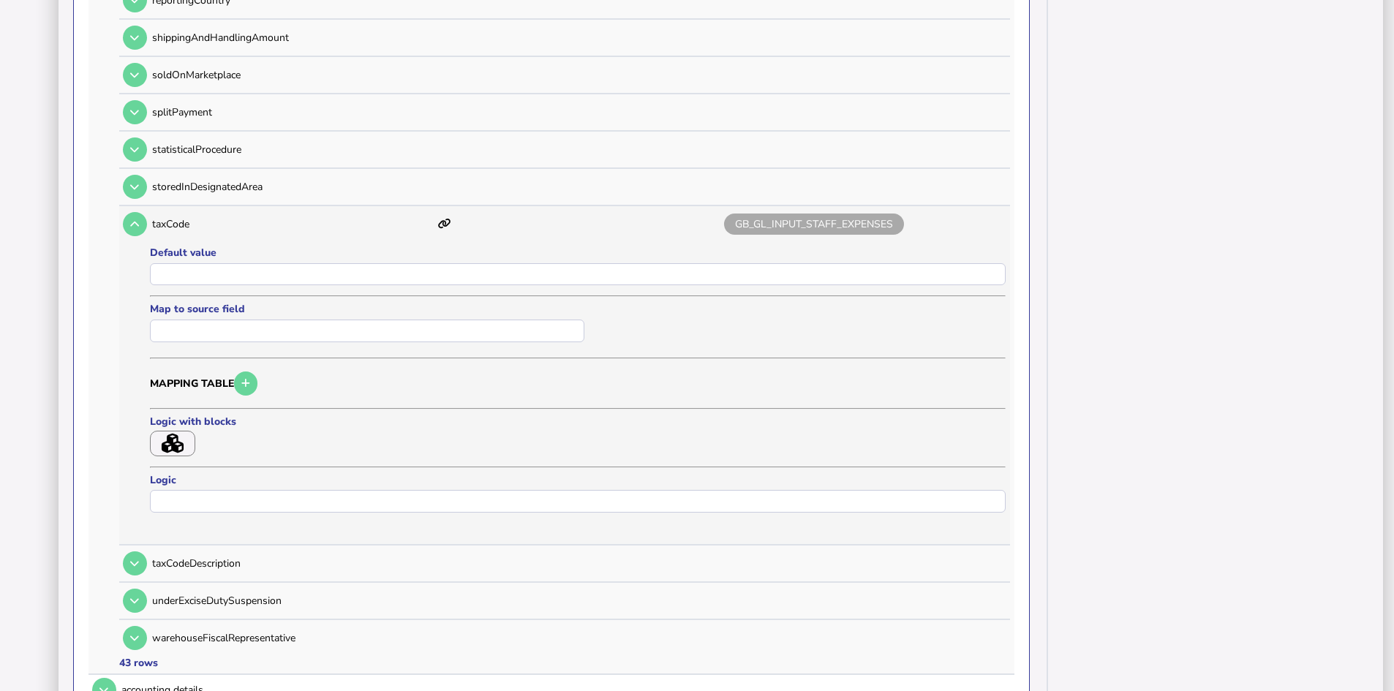 The height and width of the screenshot is (691, 1394). Describe the element at coordinates (212, 421) in the screenshot. I see `label: Logic with blocks` at that location.